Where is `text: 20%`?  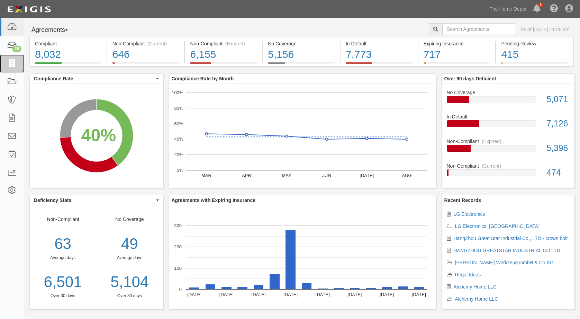 text: 20% is located at coordinates (179, 154).